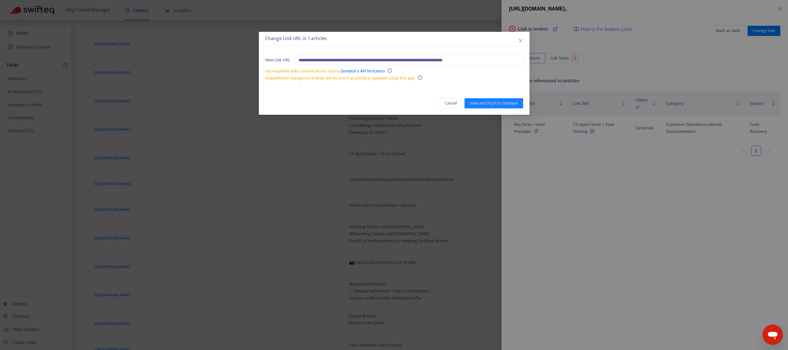  What do you see at coordinates (494, 103) in the screenshot?
I see `button: Save and Push to Zendesk` at bounding box center [494, 103].